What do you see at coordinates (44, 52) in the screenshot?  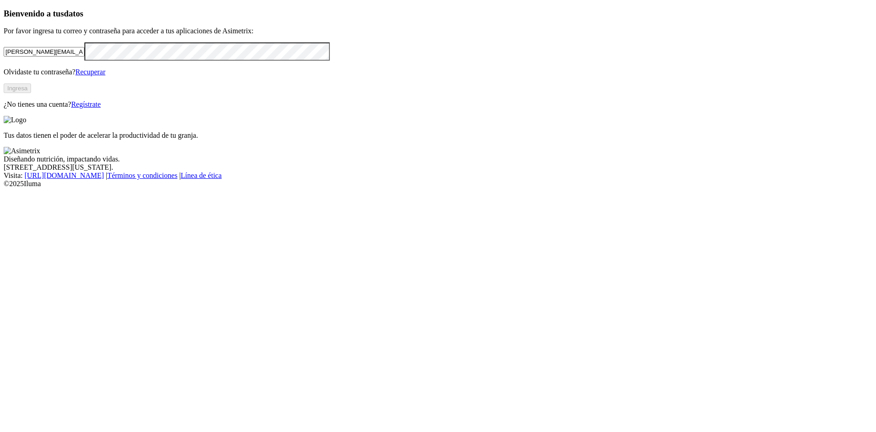 I see `input: Tu correo` at bounding box center [44, 52].